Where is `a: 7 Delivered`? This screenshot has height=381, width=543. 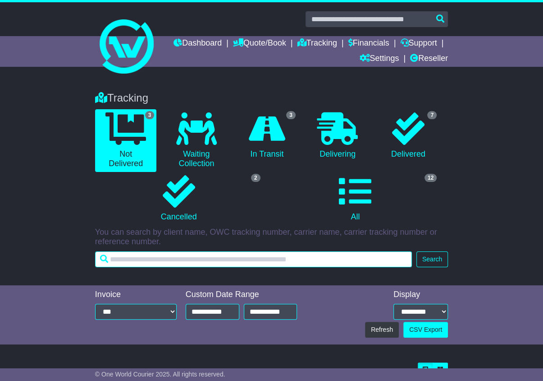 a: 7 Delivered is located at coordinates (409, 136).